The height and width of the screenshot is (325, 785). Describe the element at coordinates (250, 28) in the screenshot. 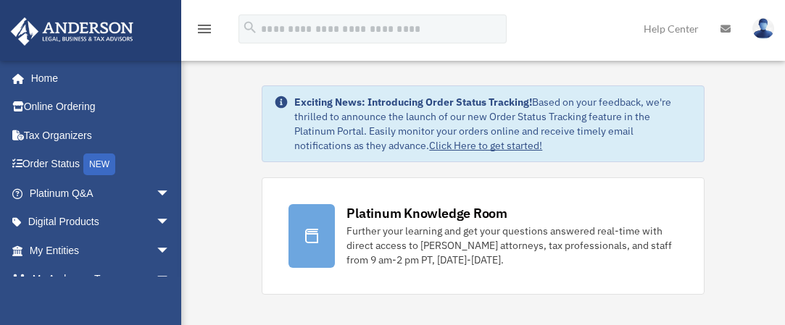

I see `i: search` at that location.